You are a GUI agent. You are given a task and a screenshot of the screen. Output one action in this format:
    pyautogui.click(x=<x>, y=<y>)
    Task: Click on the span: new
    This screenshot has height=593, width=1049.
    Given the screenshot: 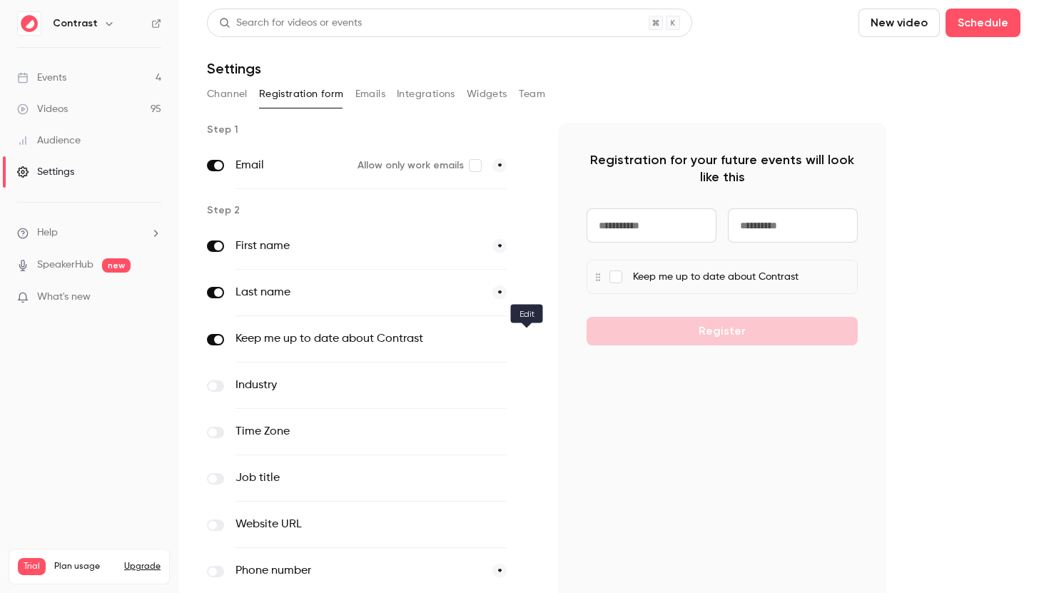 What is the action you would take?
    pyautogui.click(x=116, y=265)
    